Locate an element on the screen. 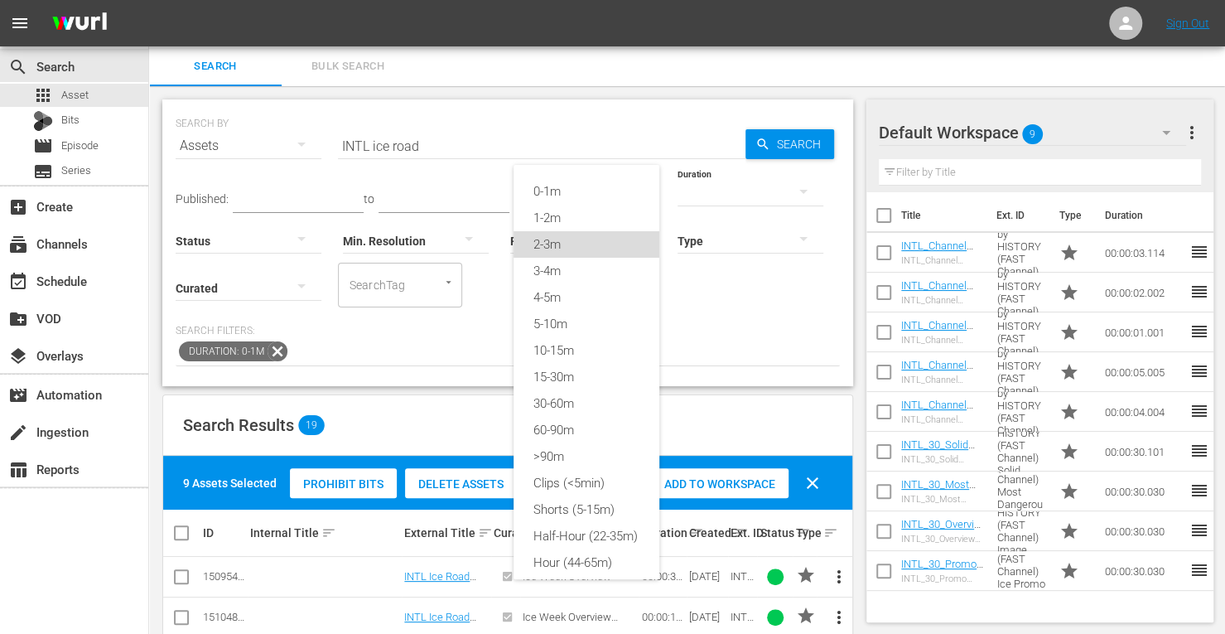  div: 2-3m is located at coordinates (587, 244).